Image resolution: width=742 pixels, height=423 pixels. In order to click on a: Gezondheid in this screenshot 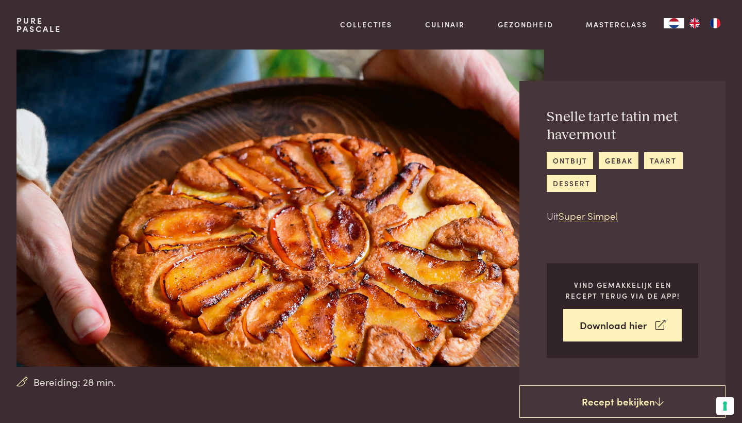, I will do `click(526, 24)`.